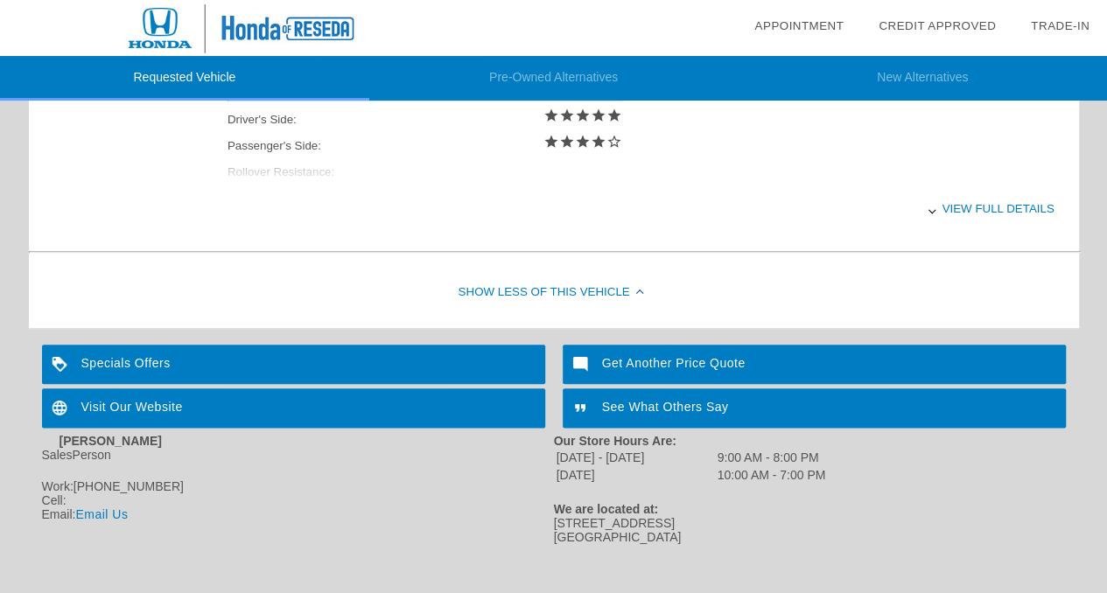 The image size is (1107, 593). Describe the element at coordinates (298, 487) in the screenshot. I see `div: Work:` at that location.